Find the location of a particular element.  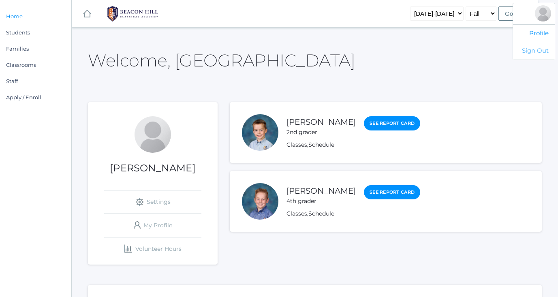

a: Settings is located at coordinates (153, 202).